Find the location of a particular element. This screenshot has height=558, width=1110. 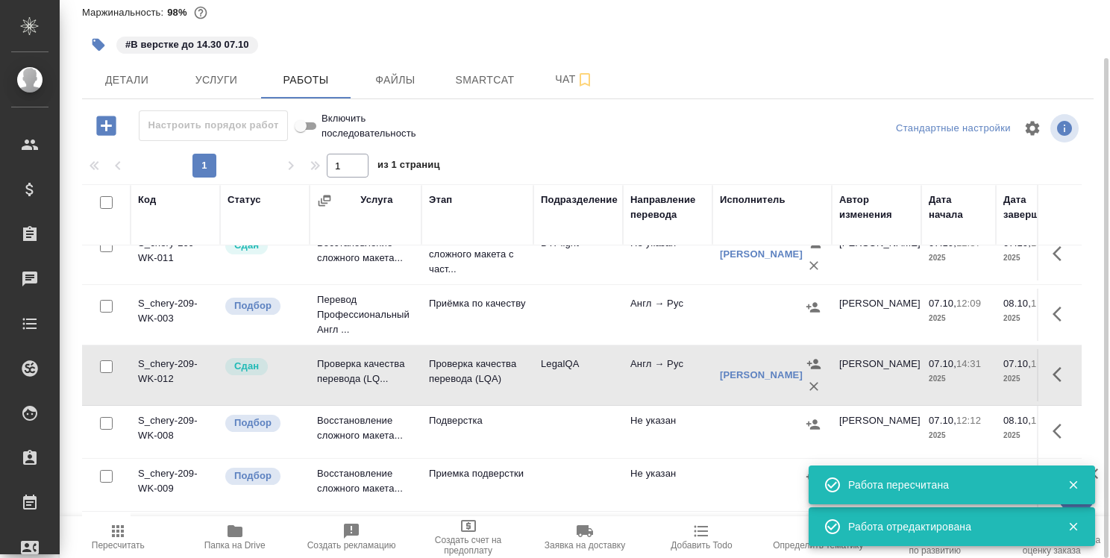

div: Исполнитель is located at coordinates (753, 200).